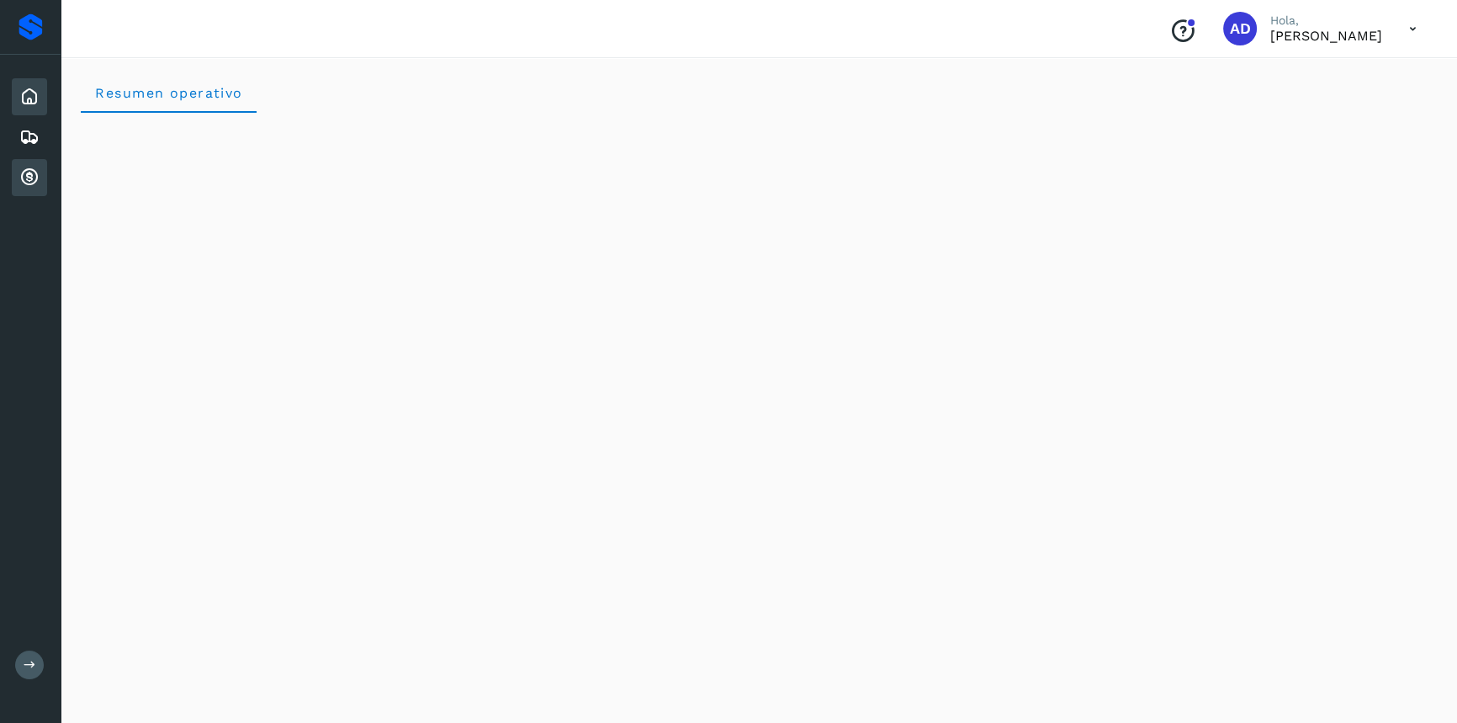  I want to click on div: Cuentas por cobrar, so click(29, 177).